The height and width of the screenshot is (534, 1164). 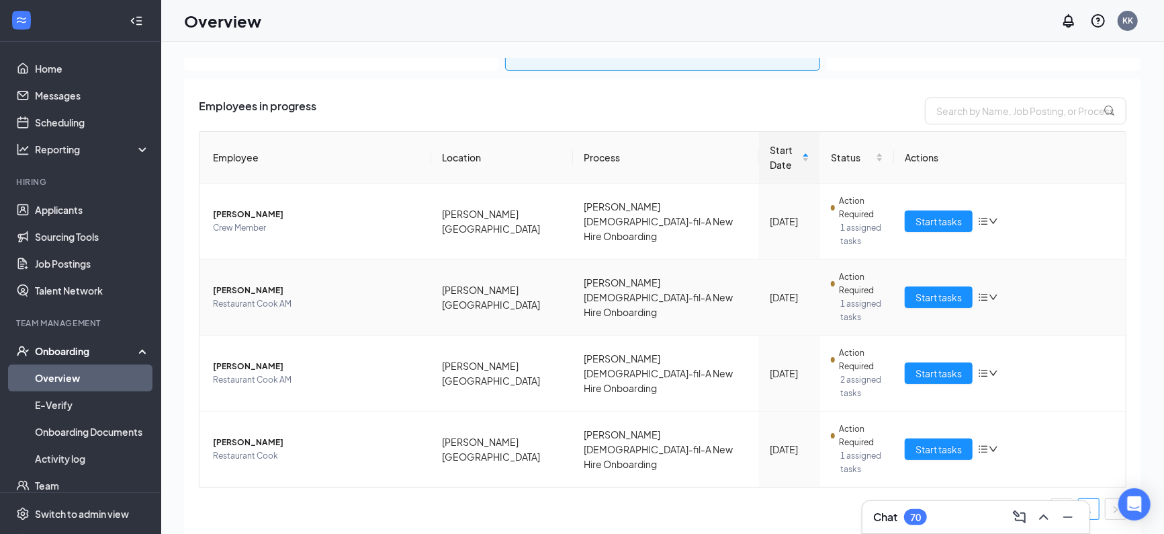 I want to click on svg: Analysis, so click(x=23, y=149).